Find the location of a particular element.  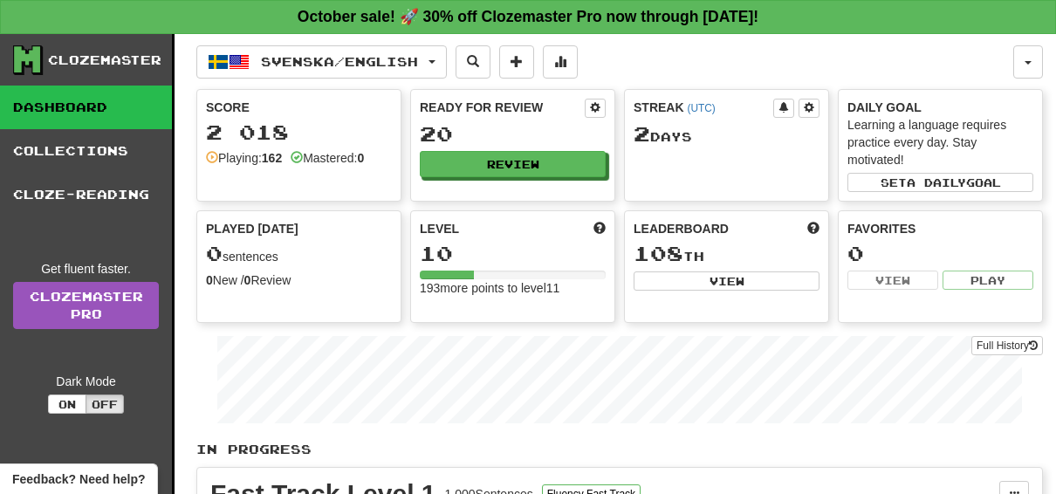

div: Ready for Review is located at coordinates (502, 107).